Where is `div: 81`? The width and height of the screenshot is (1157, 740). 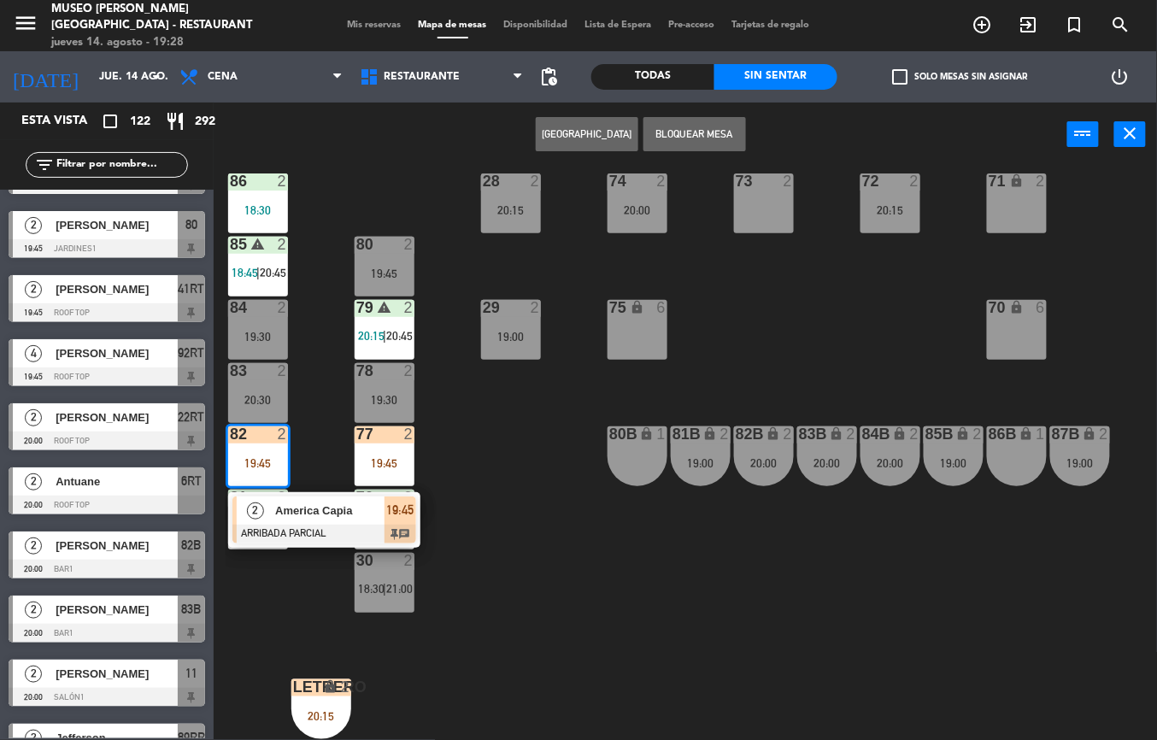
div: 81 is located at coordinates (230, 497).